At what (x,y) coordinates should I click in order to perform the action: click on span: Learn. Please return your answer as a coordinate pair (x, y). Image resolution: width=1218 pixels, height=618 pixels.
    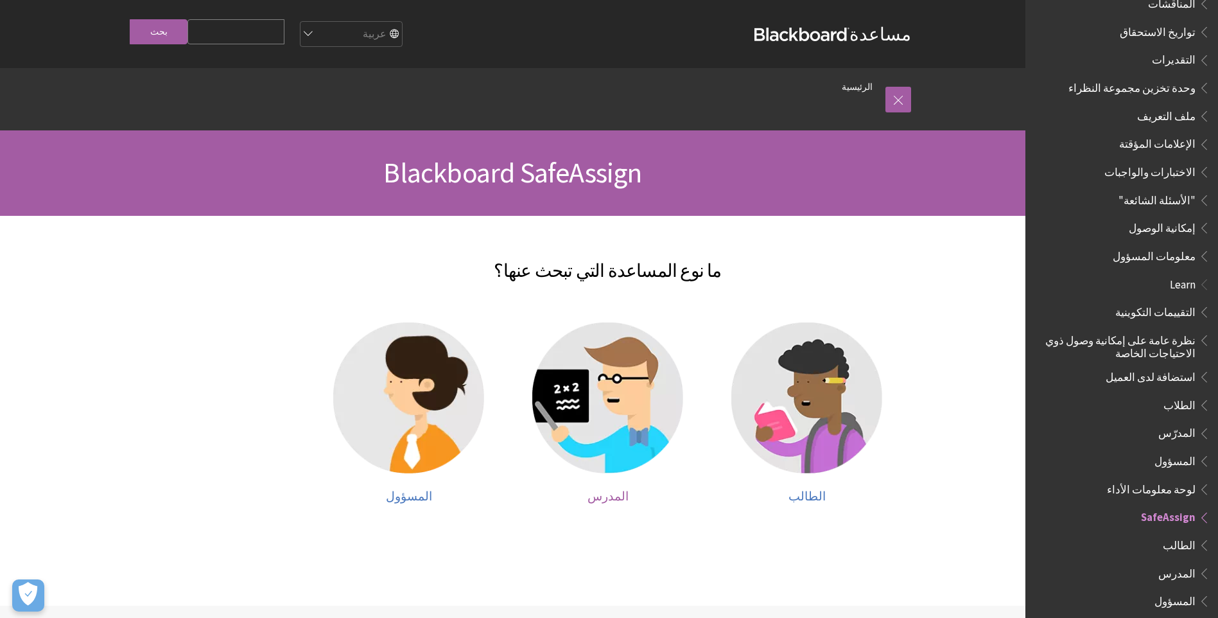
    Looking at the image, I should click on (1183, 282).